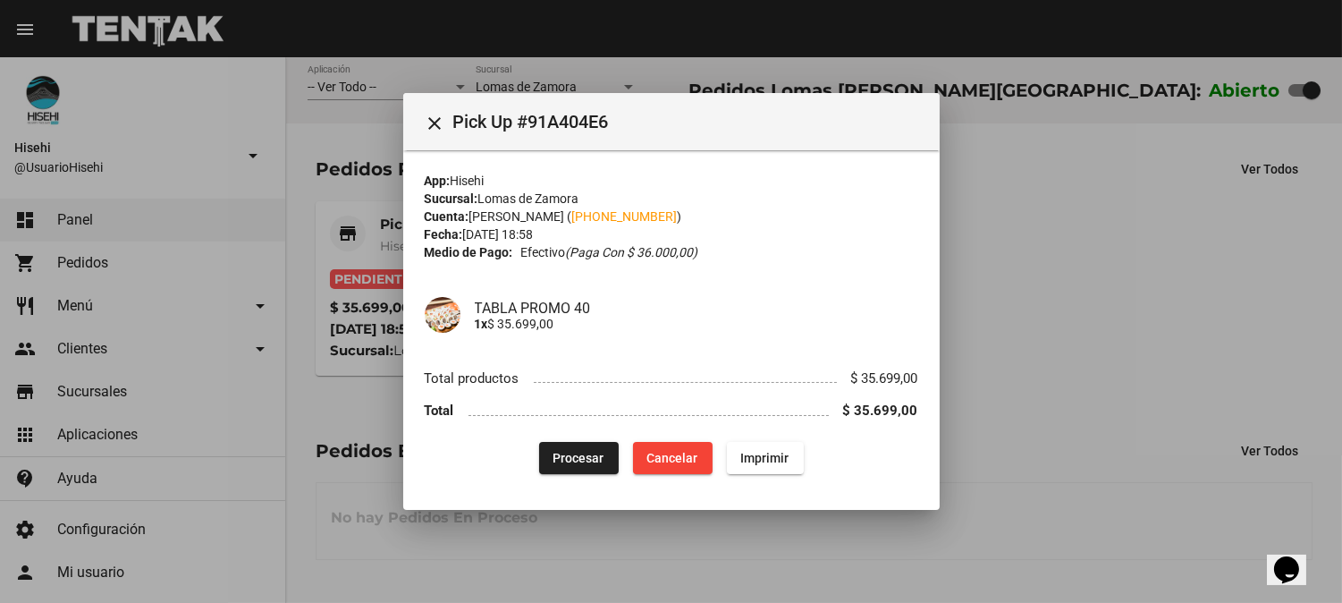 The image size is (1342, 603). What do you see at coordinates (443, 315) in the screenshot?
I see `img: 233f921c-6f6e-4fc6-b68a-eefe42c7556a.jpg` at bounding box center [443, 315].